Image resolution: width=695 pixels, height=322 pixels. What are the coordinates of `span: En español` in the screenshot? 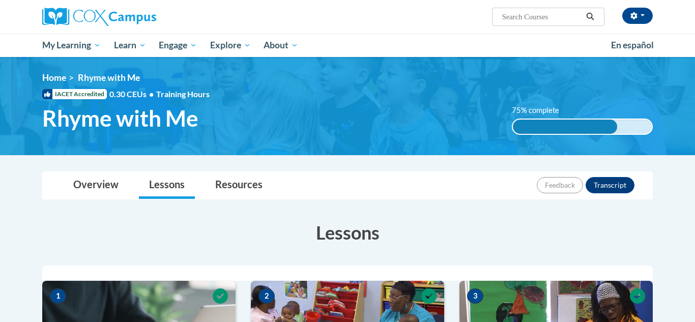 It's located at (632, 45).